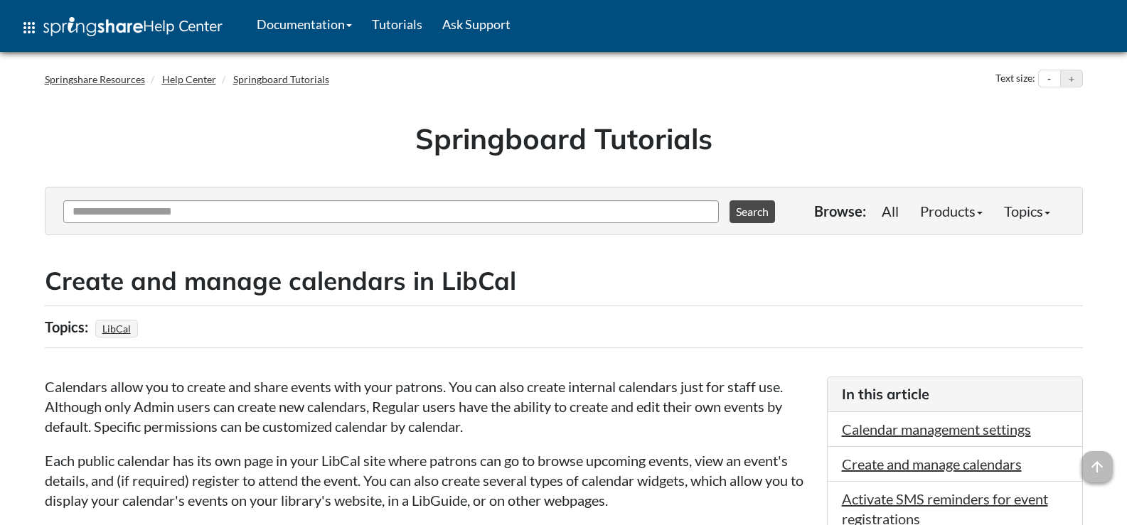 This screenshot has width=1127, height=525. What do you see at coordinates (931, 464) in the screenshot?
I see `a: Create and manage calendars` at bounding box center [931, 464].